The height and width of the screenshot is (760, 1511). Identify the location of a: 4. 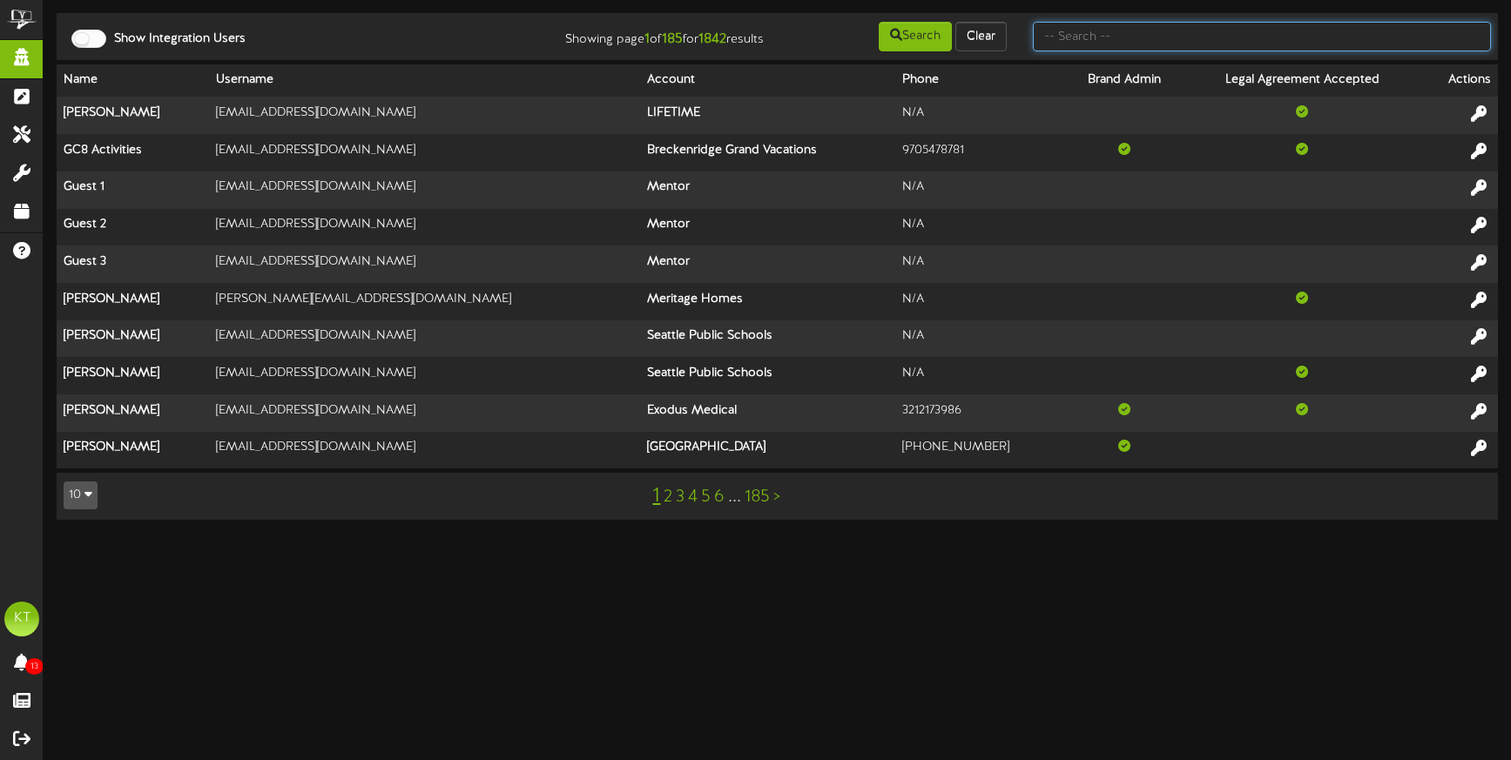
(692, 497).